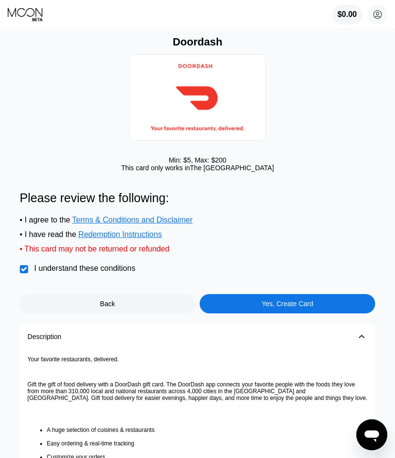 This screenshot has width=395, height=458. I want to click on div: $0.00, so click(348, 15).